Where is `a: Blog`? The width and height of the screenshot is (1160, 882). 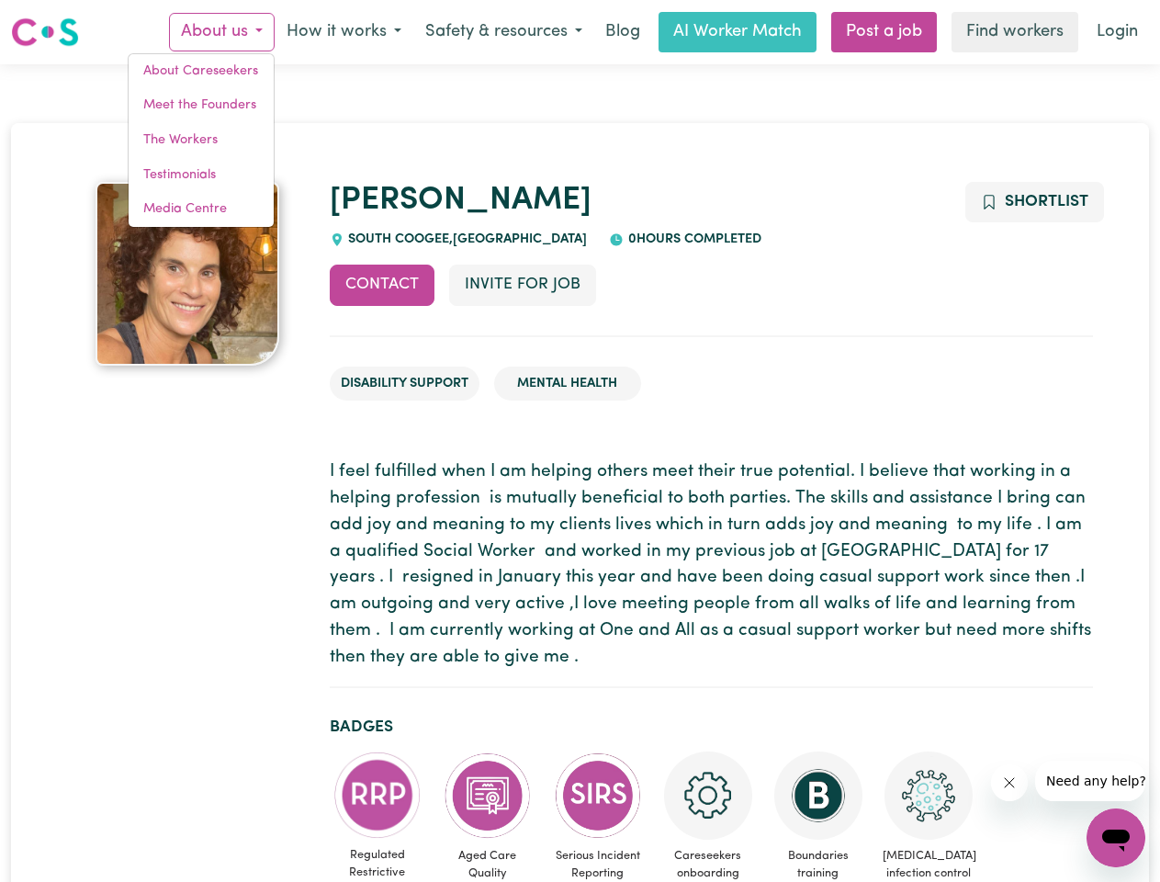
a: Blog is located at coordinates (623, 32).